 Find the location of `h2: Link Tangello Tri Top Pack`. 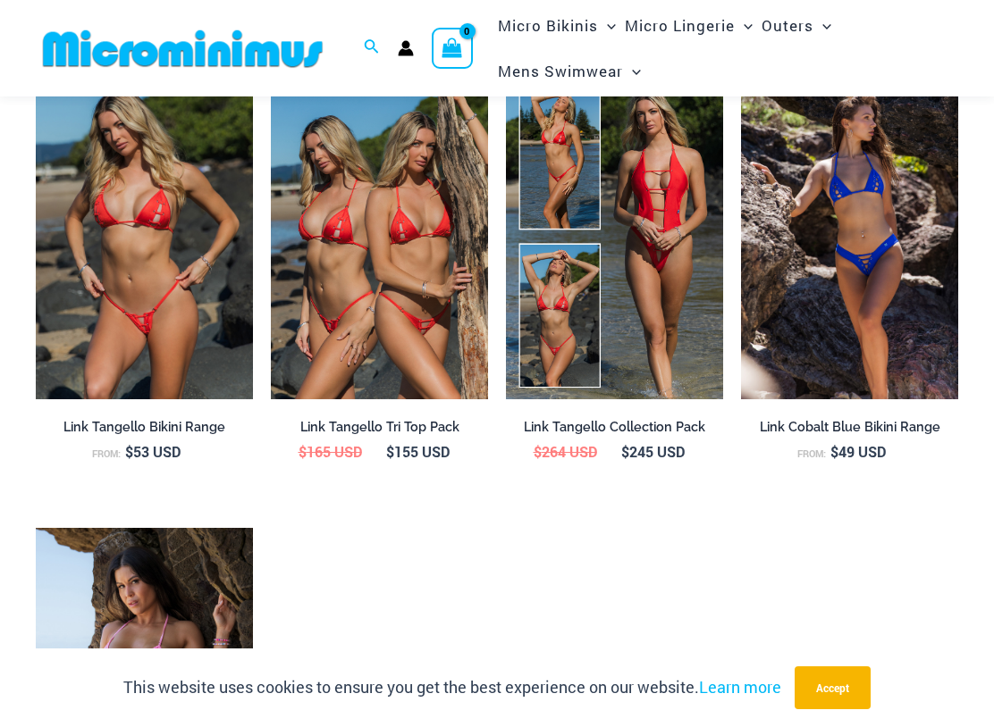

h2: Link Tangello Tri Top Pack is located at coordinates (379, 427).